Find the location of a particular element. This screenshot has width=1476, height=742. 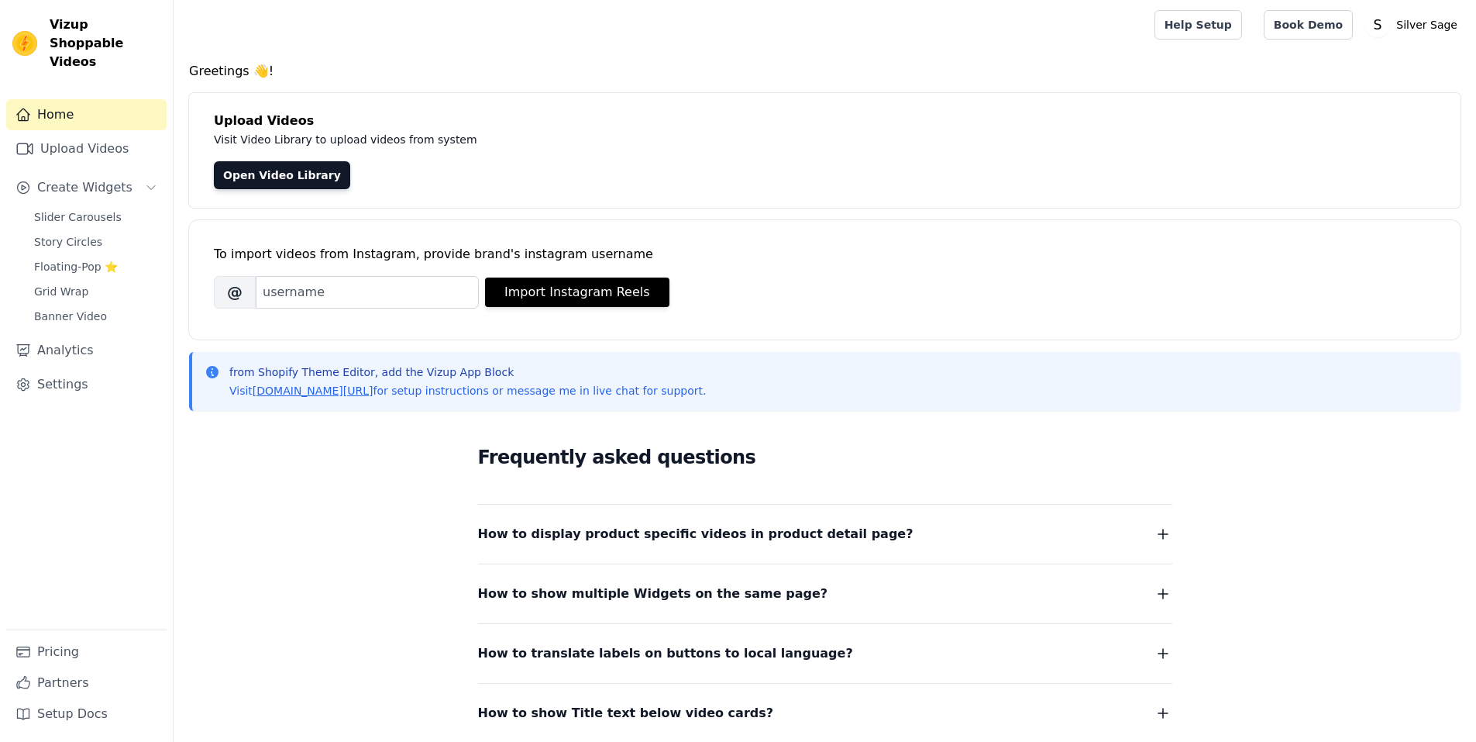

span: Story Circles is located at coordinates (68, 242).